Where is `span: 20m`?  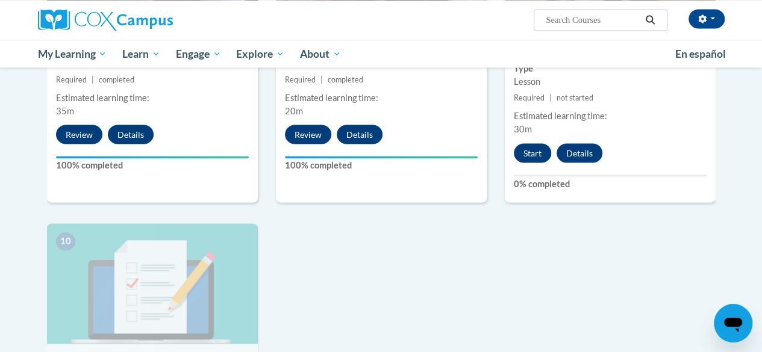 span: 20m is located at coordinates (294, 110).